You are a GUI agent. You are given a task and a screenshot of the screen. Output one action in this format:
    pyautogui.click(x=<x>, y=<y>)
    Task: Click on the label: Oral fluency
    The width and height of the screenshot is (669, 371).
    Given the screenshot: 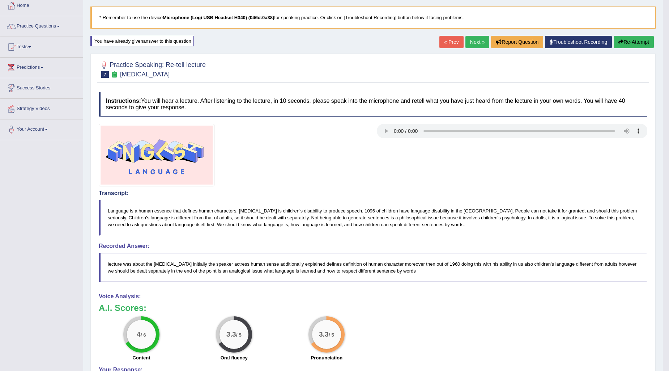 What is the action you would take?
    pyautogui.click(x=234, y=357)
    